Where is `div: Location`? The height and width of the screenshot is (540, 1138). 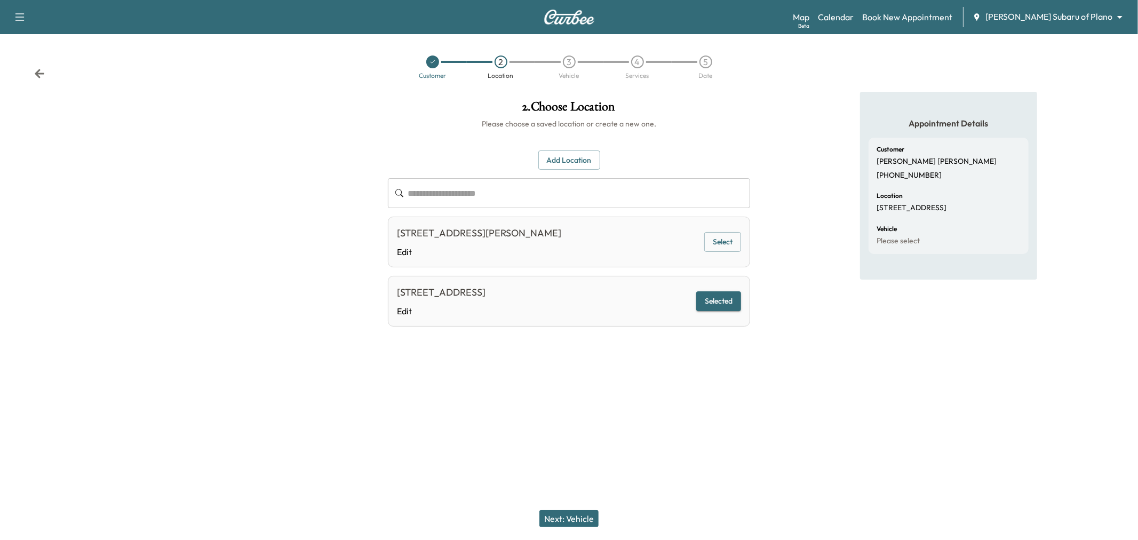
div: Location is located at coordinates (501, 76).